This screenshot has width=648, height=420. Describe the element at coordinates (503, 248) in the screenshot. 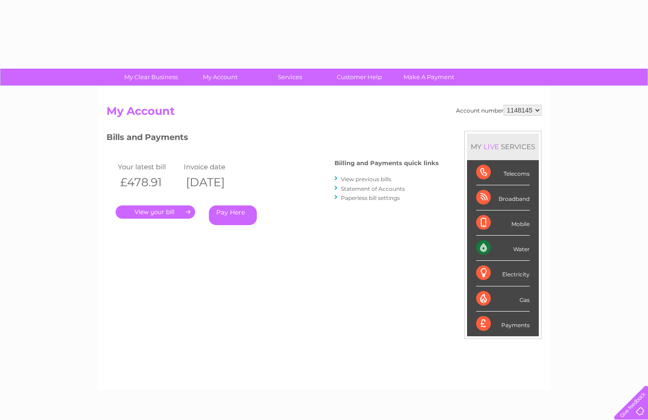

I see `div: Water` at that location.